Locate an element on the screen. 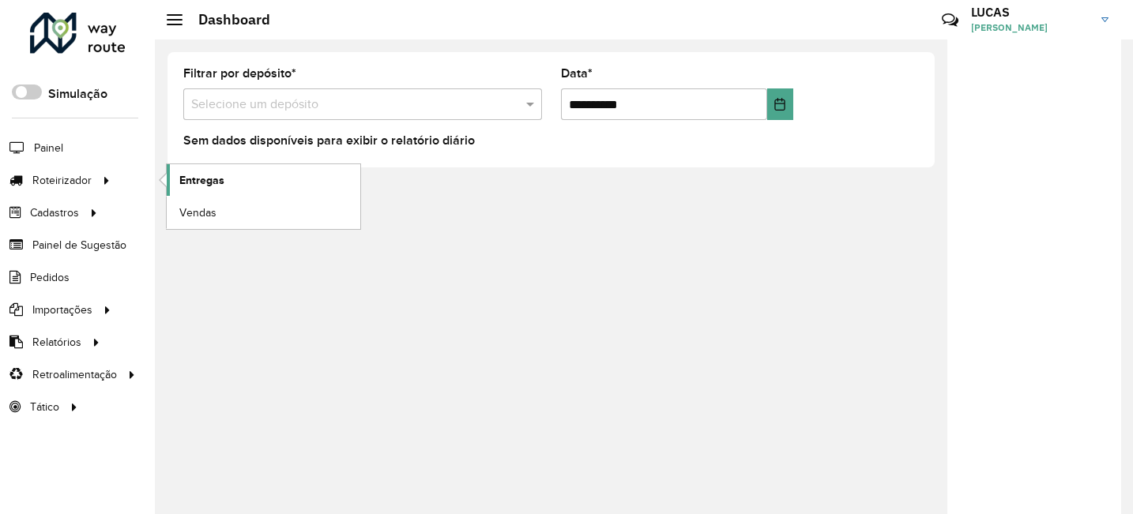  label: Simulação is located at coordinates (77, 94).